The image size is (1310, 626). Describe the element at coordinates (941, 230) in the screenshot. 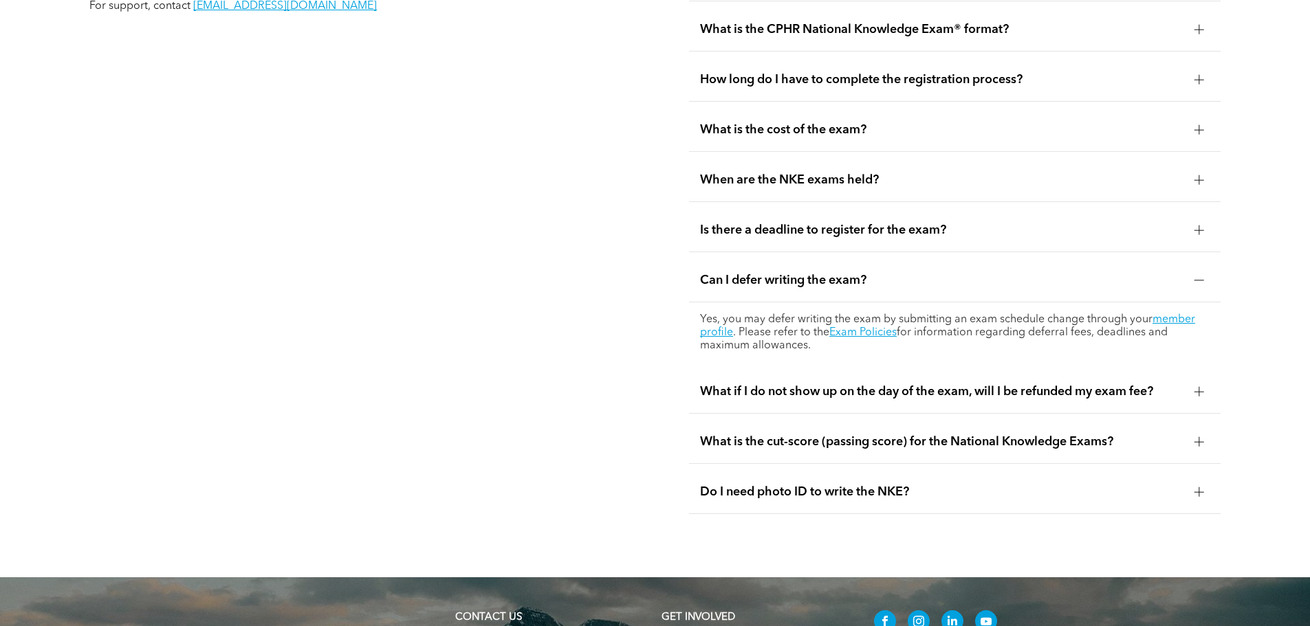

I see `span: Is there a deadline to register for the exam?` at that location.